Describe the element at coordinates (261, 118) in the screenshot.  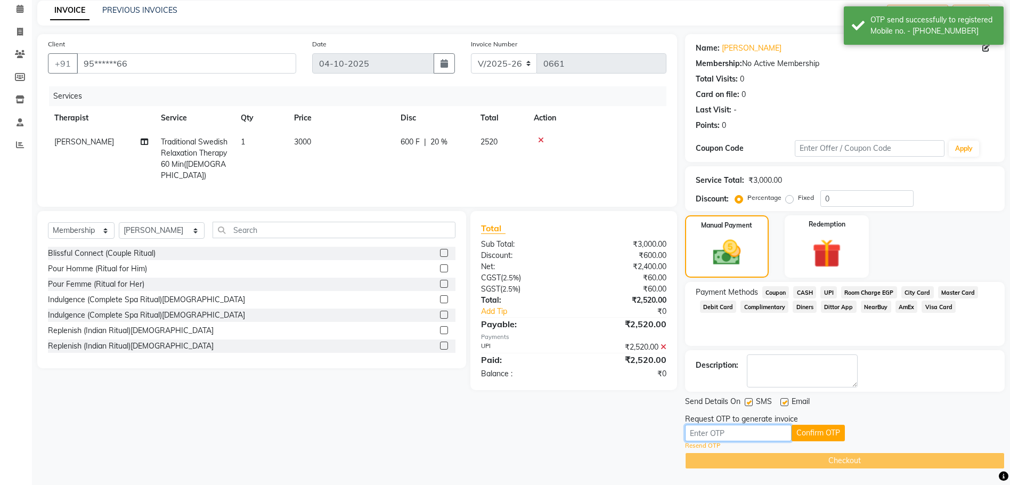
I see `th: Qty` at that location.